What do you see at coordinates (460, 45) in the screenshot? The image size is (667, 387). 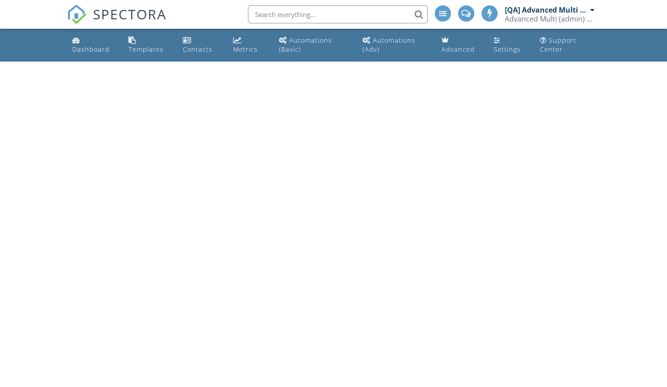 I see `a: Advanced` at bounding box center [460, 45].